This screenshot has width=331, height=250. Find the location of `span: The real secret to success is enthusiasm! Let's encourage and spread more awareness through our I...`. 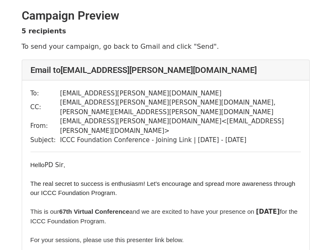

span: The real secret to success is enthusiasm! Let's encourage and spread more awareness through our I... is located at coordinates (163, 188).